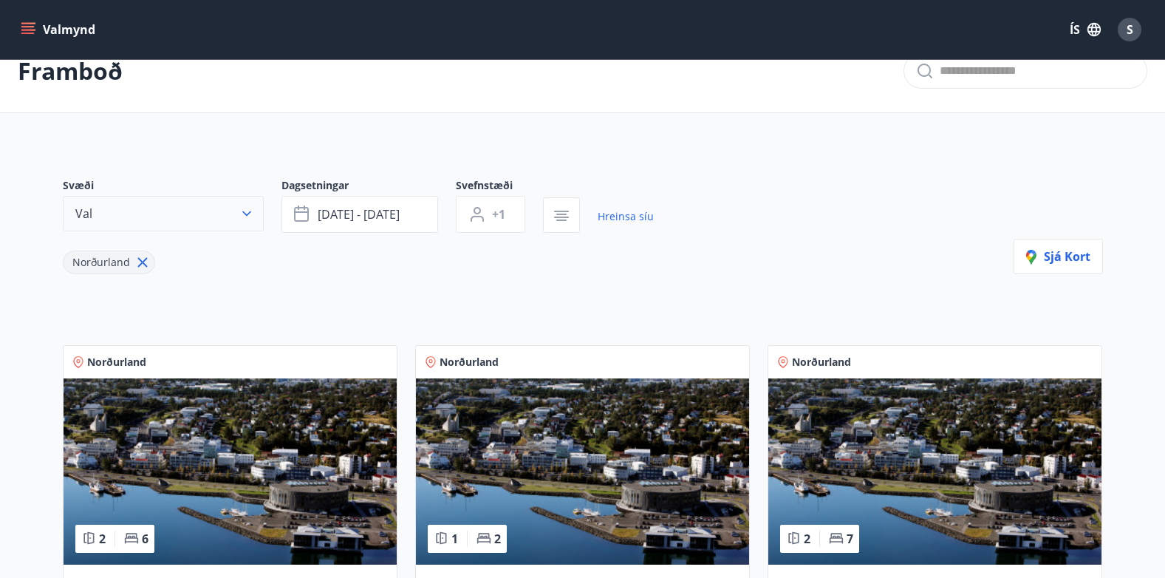 Image resolution: width=1165 pixels, height=578 pixels. Describe the element at coordinates (626, 217) in the screenshot. I see `a: Hreinsa síu` at that location.